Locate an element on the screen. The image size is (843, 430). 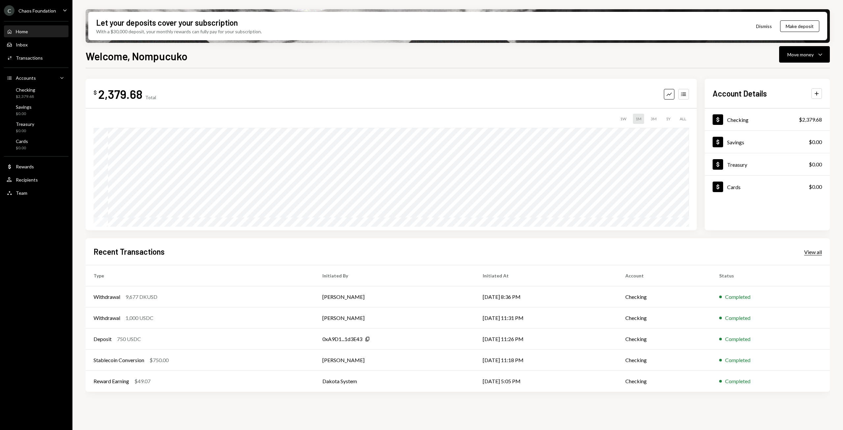
th: Type is located at coordinates (200, 276).